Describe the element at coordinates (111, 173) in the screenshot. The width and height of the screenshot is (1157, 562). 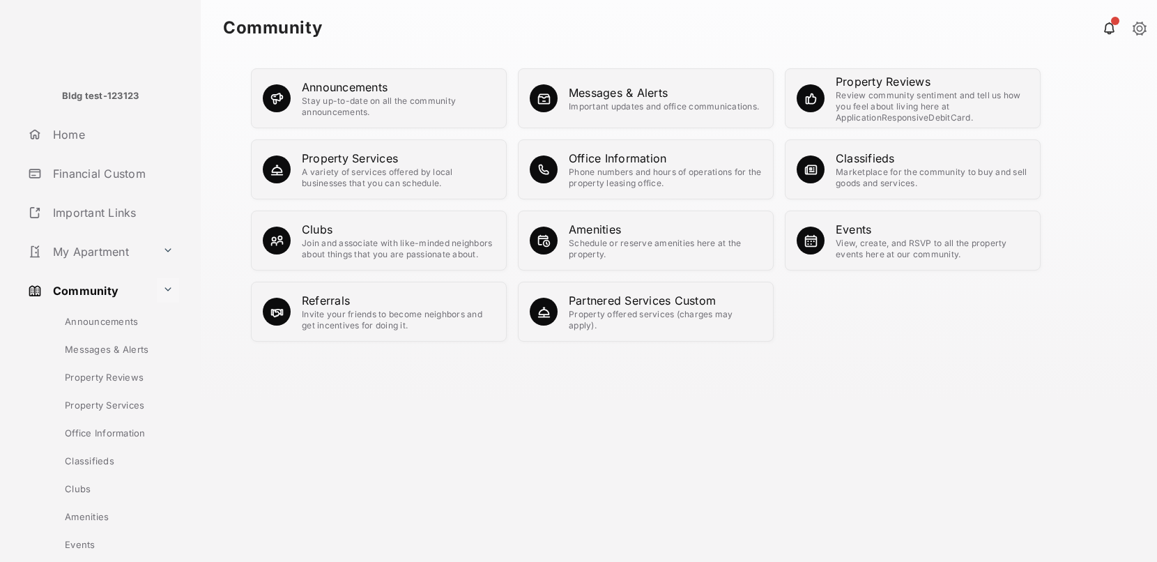
I see `a: Financial Custom` at that location.